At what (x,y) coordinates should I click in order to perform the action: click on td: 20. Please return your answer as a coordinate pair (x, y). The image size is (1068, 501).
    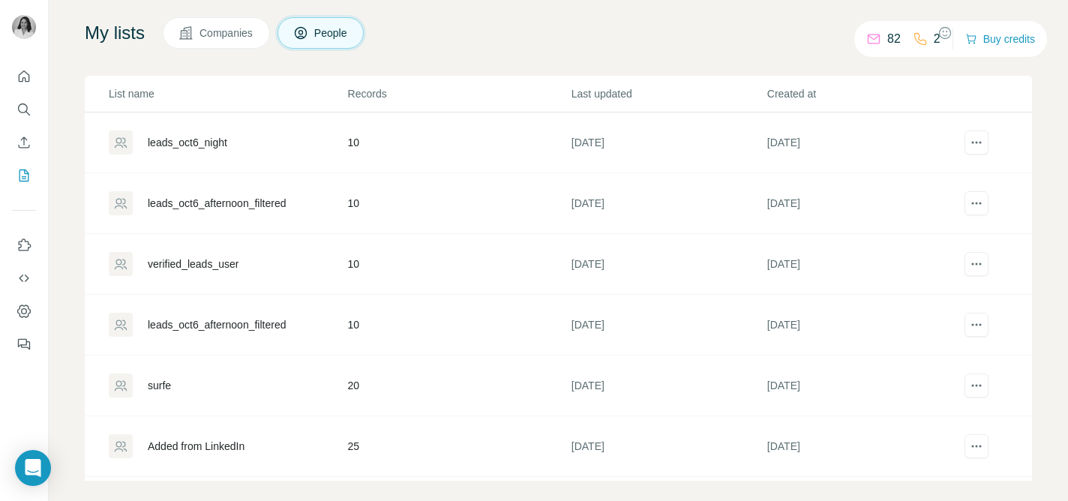
    Looking at the image, I should click on (459, 386).